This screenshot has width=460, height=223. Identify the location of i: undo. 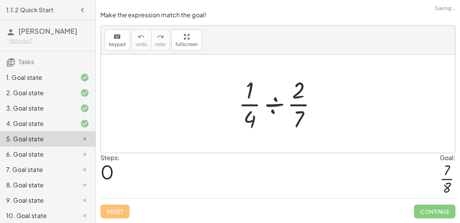
(141, 37).